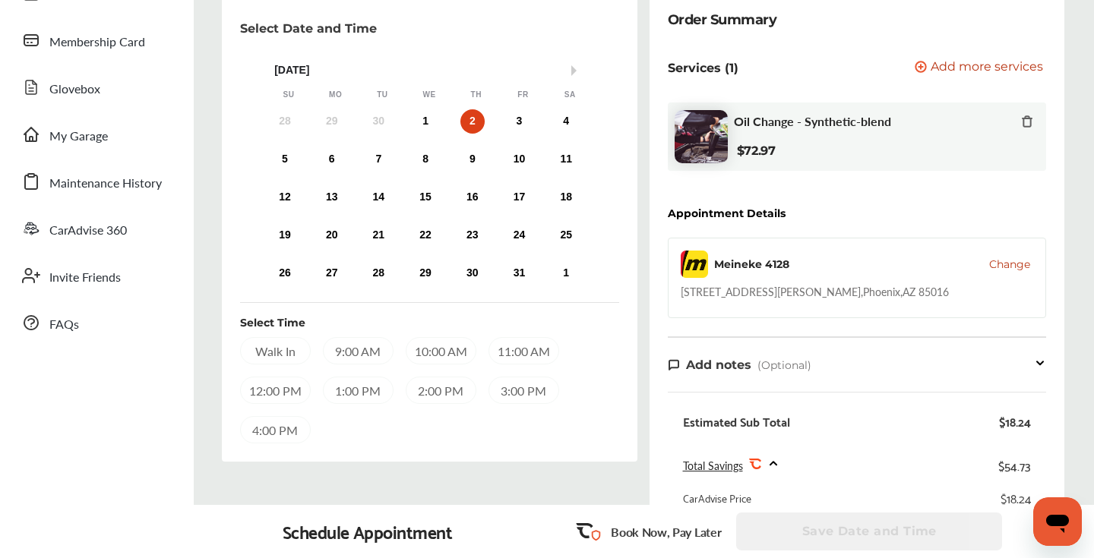 Image resolution: width=1094 pixels, height=558 pixels. What do you see at coordinates (441, 351) in the screenshot?
I see `div: 10:00 AM` at bounding box center [441, 351].